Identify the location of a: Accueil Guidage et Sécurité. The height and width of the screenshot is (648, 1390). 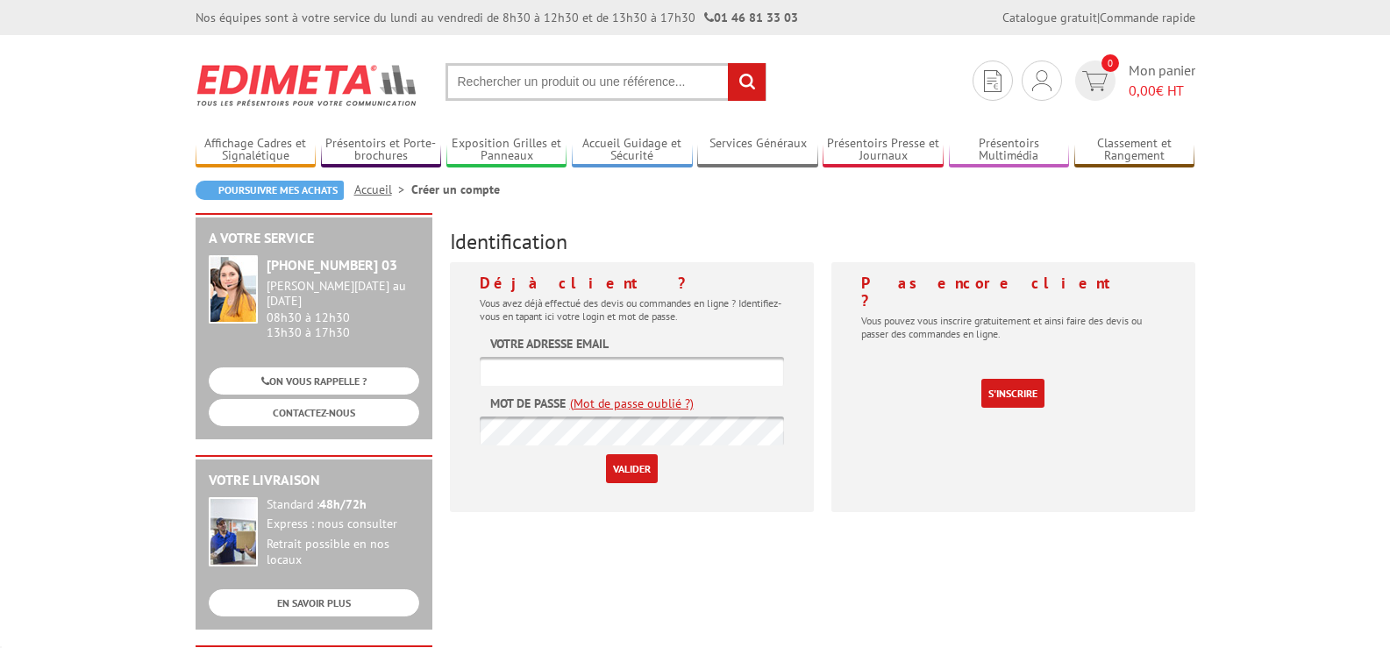
(632, 150).